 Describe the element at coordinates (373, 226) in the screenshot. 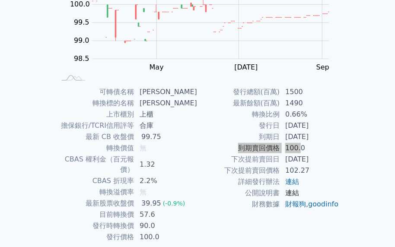

I see `div: 聊天小工具` at that location.